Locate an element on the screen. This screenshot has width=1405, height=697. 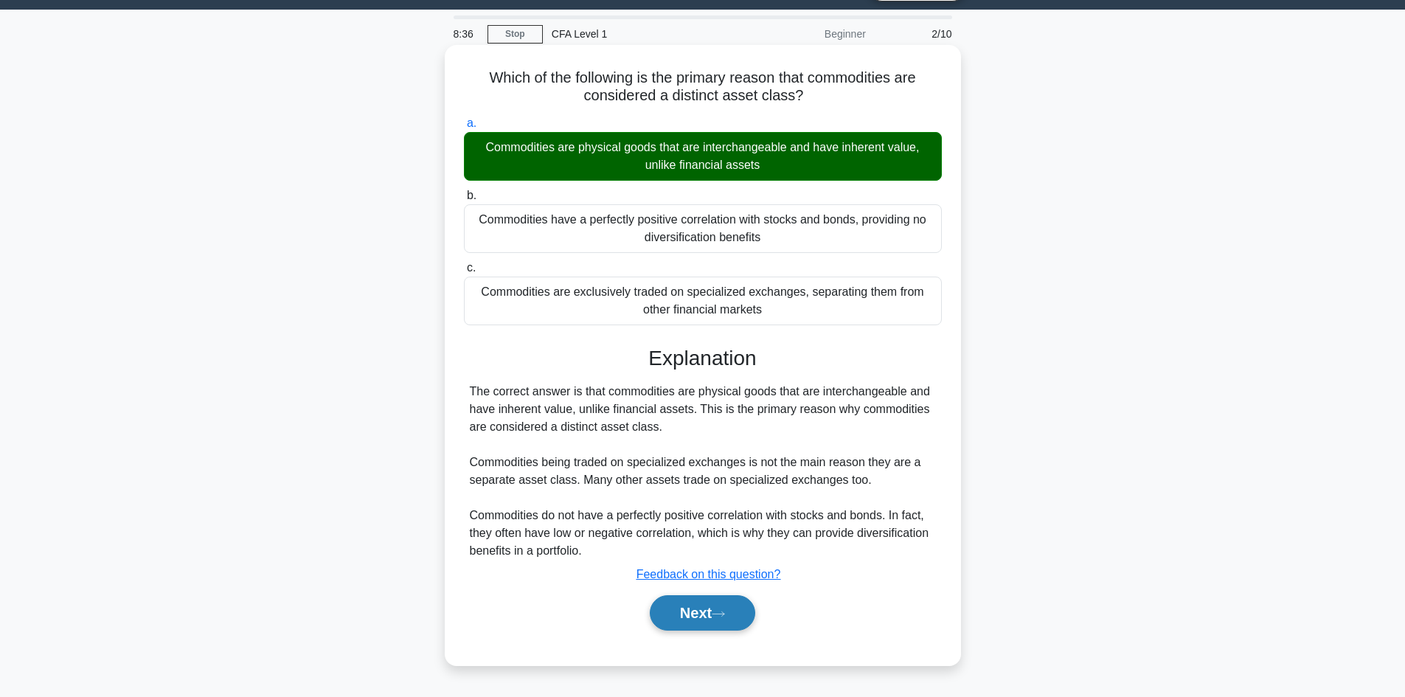
div: Beginner is located at coordinates (810, 34).